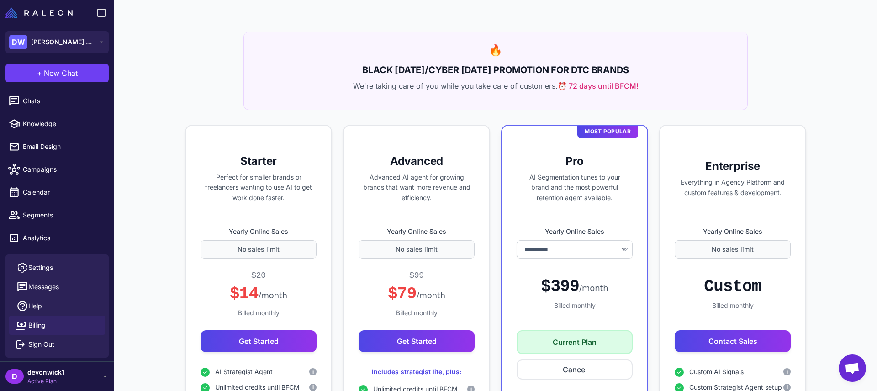 The image size is (877, 391). Describe the element at coordinates (41, 344) in the screenshot. I see `span: Sign Out` at that location.